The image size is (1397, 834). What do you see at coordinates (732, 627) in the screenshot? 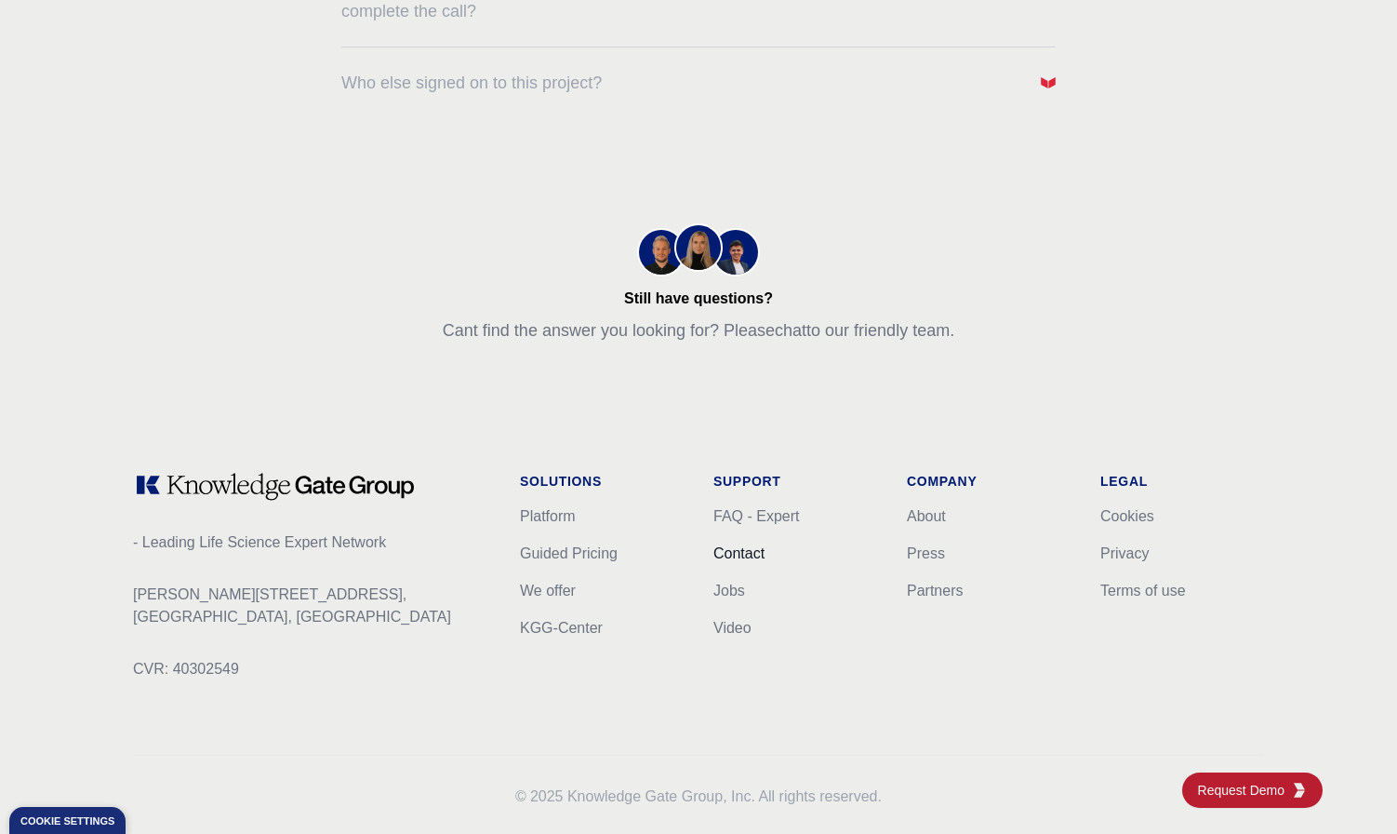
I see `a: Video` at bounding box center [732, 627].